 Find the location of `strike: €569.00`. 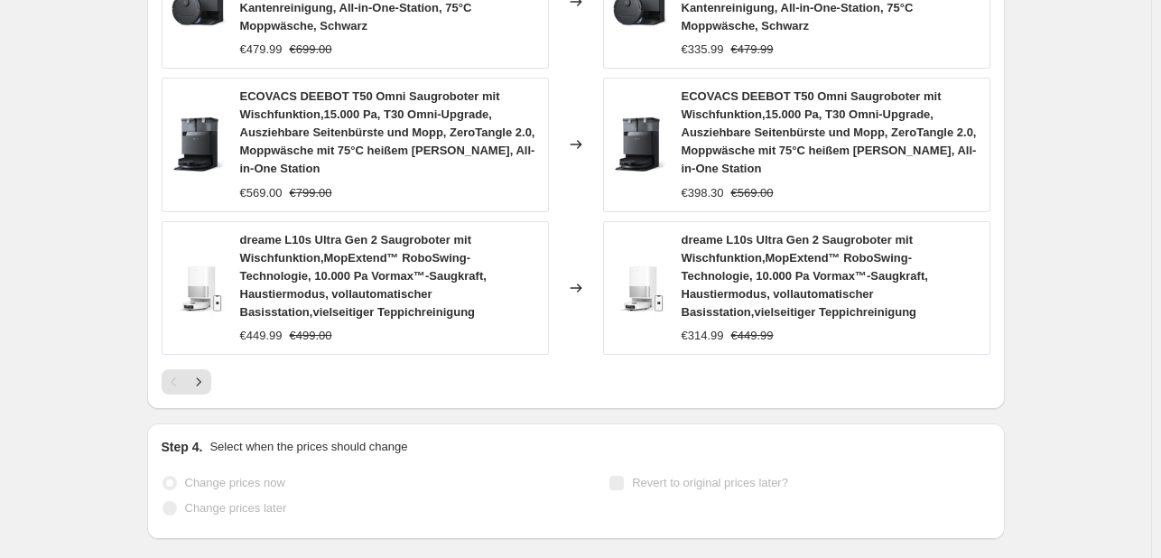

strike: €569.00 is located at coordinates (752, 193).